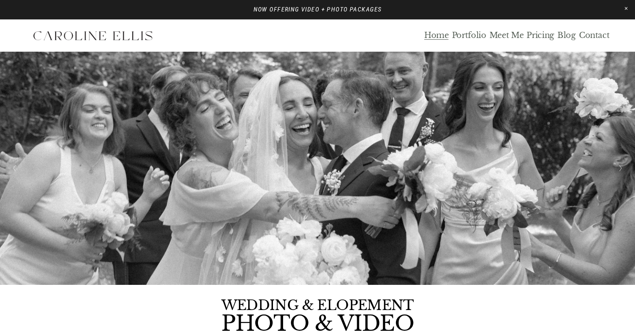 The height and width of the screenshot is (333, 635). What do you see at coordinates (620, 168) in the screenshot?
I see `button: Next Slide` at bounding box center [620, 168].